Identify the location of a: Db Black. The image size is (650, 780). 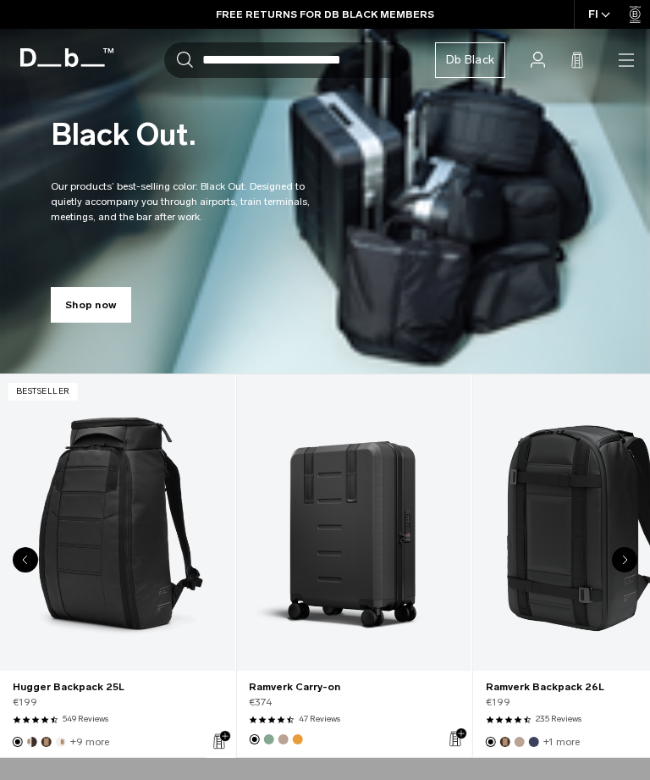
(470, 60).